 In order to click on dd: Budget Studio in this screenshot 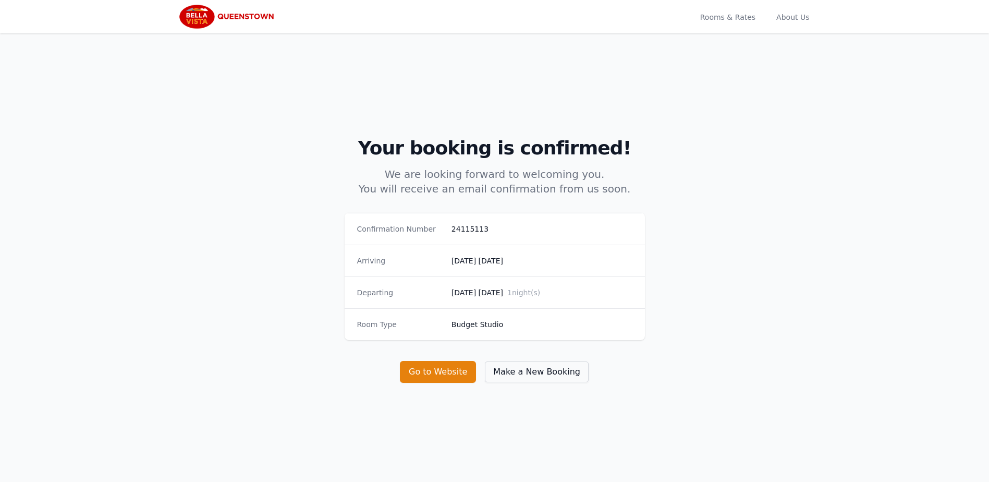, I will do `click(542, 324)`.